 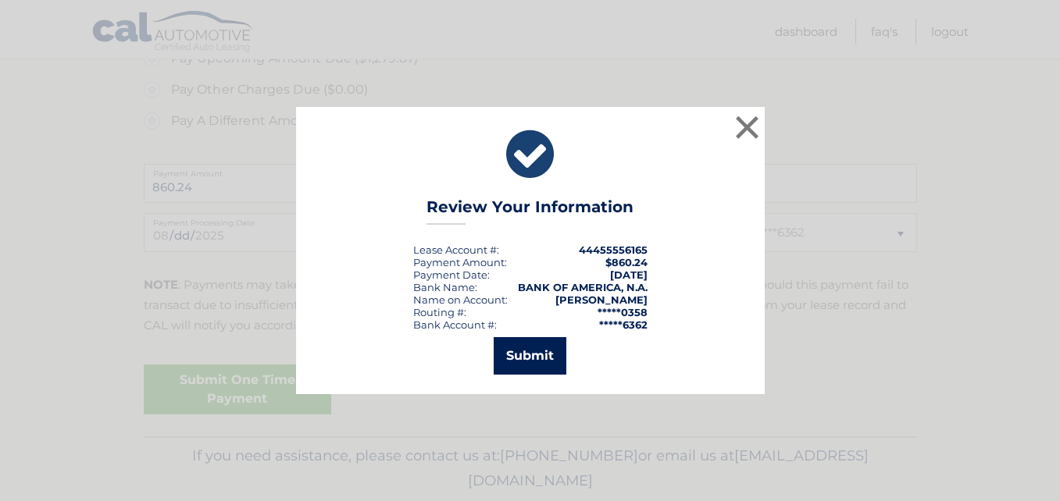 What do you see at coordinates (455, 325) in the screenshot?
I see `div: Bank Account #:` at bounding box center [455, 325].